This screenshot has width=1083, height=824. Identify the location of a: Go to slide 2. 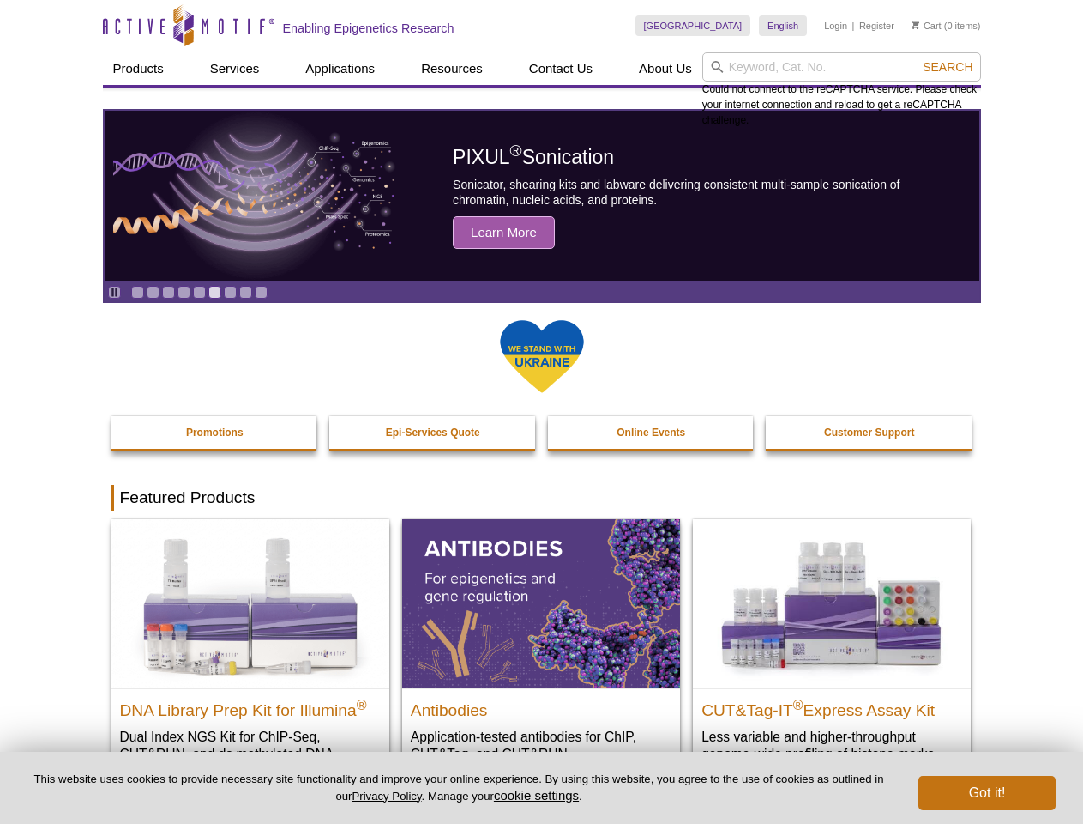
(153, 292).